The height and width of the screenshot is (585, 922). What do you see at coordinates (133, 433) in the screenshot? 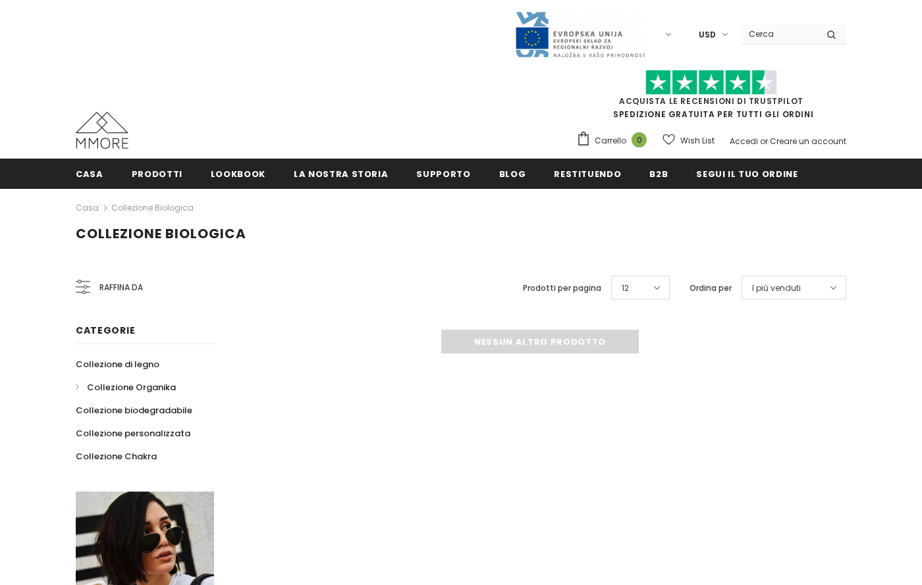
I see `span: Collezione personalizzata` at bounding box center [133, 433].